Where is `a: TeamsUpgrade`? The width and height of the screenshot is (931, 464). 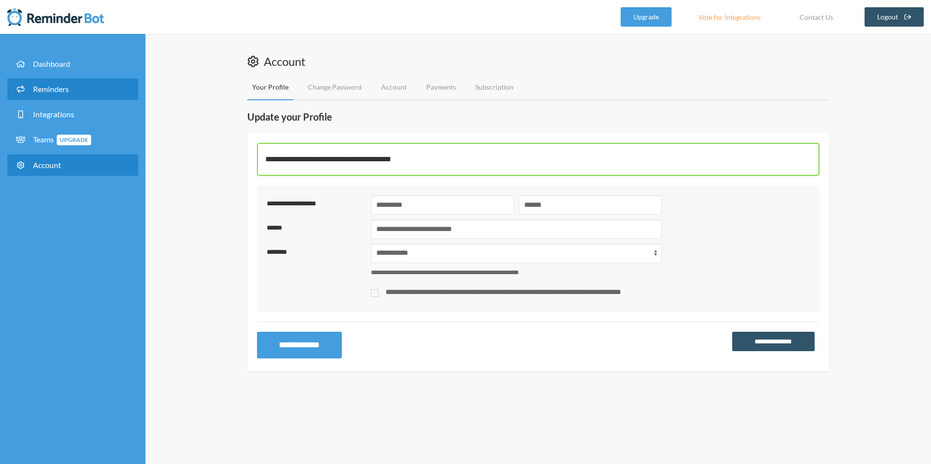
a: TeamsUpgrade is located at coordinates (73, 140).